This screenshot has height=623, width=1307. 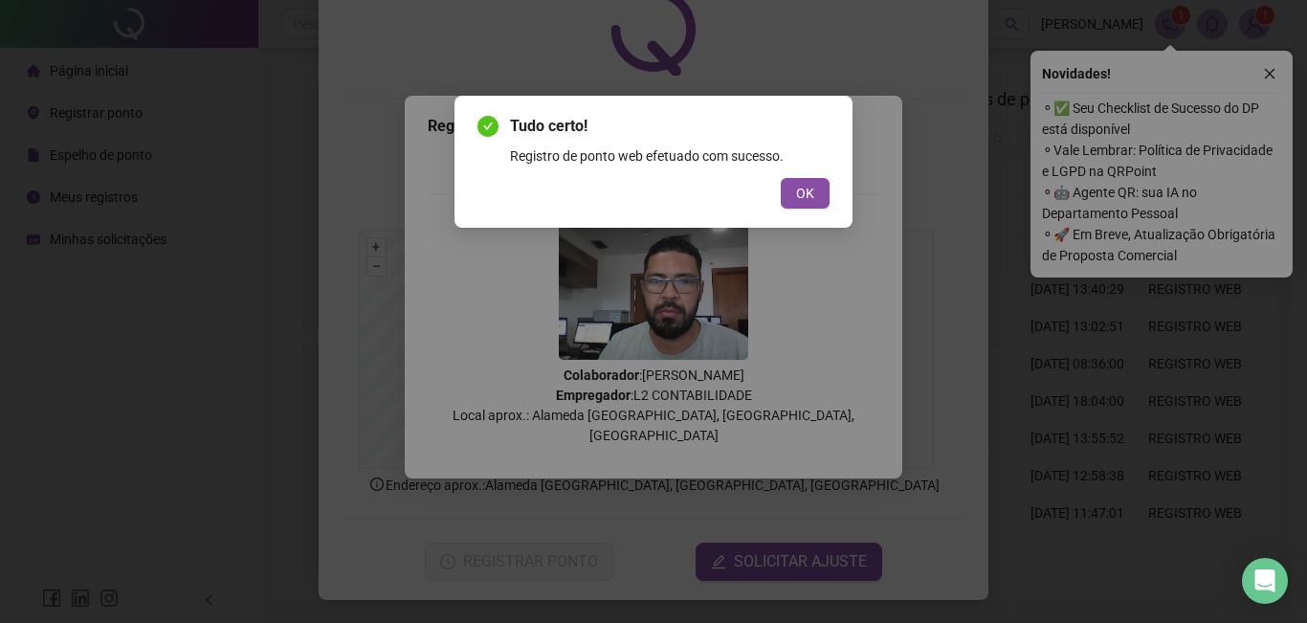 I want to click on span: OK, so click(x=805, y=193).